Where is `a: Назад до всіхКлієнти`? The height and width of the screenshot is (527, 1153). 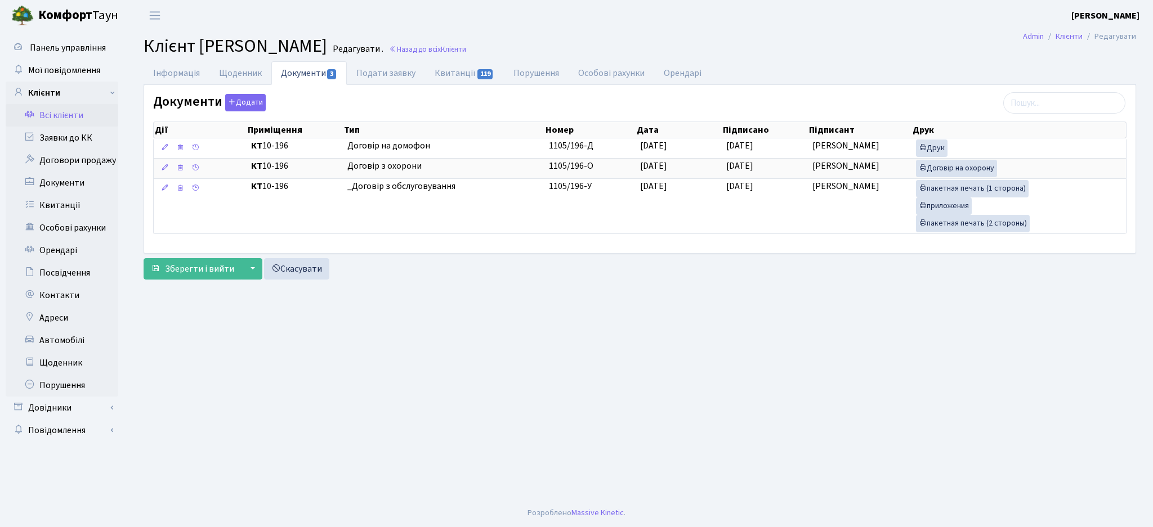 a: Назад до всіхКлієнти is located at coordinates (427, 49).